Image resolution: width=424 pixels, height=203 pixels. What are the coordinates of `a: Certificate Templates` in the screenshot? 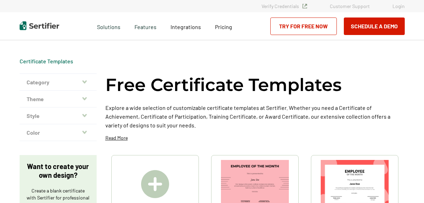 It's located at (46, 61).